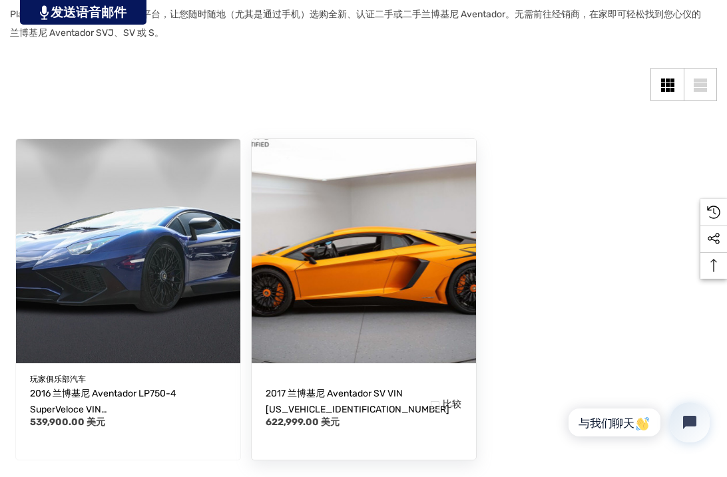  Describe the element at coordinates (69, 31) in the screenshot. I see `button: 与我们聊天👋` at that location.